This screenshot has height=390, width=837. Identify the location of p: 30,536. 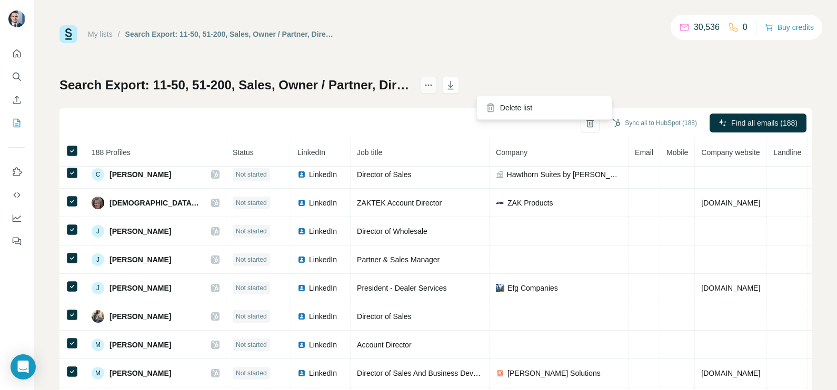
(706, 27).